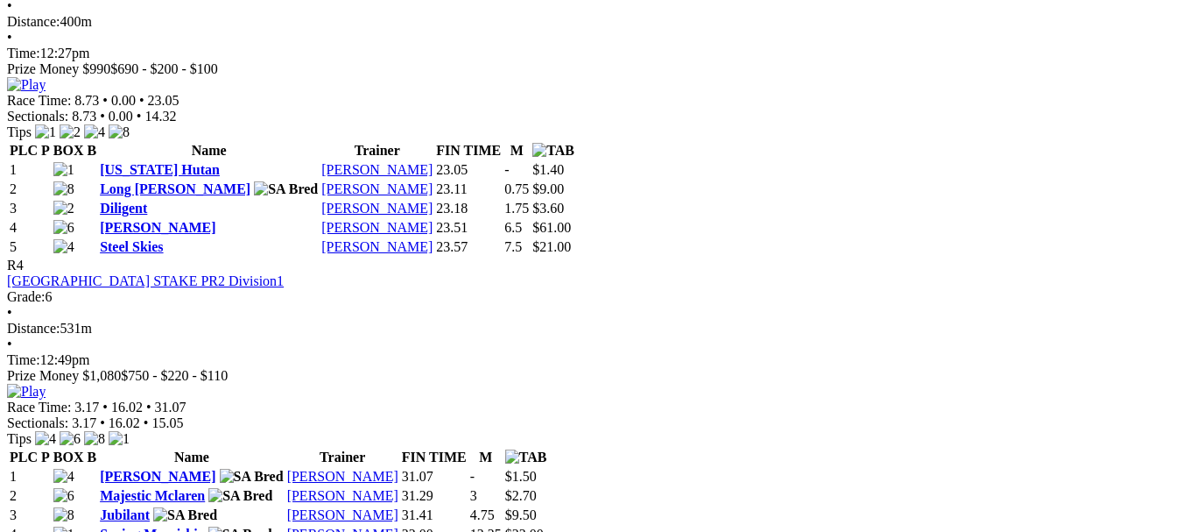 This screenshot has width=1196, height=532. What do you see at coordinates (513, 246) in the screenshot?
I see `text: 7.5` at bounding box center [513, 246].